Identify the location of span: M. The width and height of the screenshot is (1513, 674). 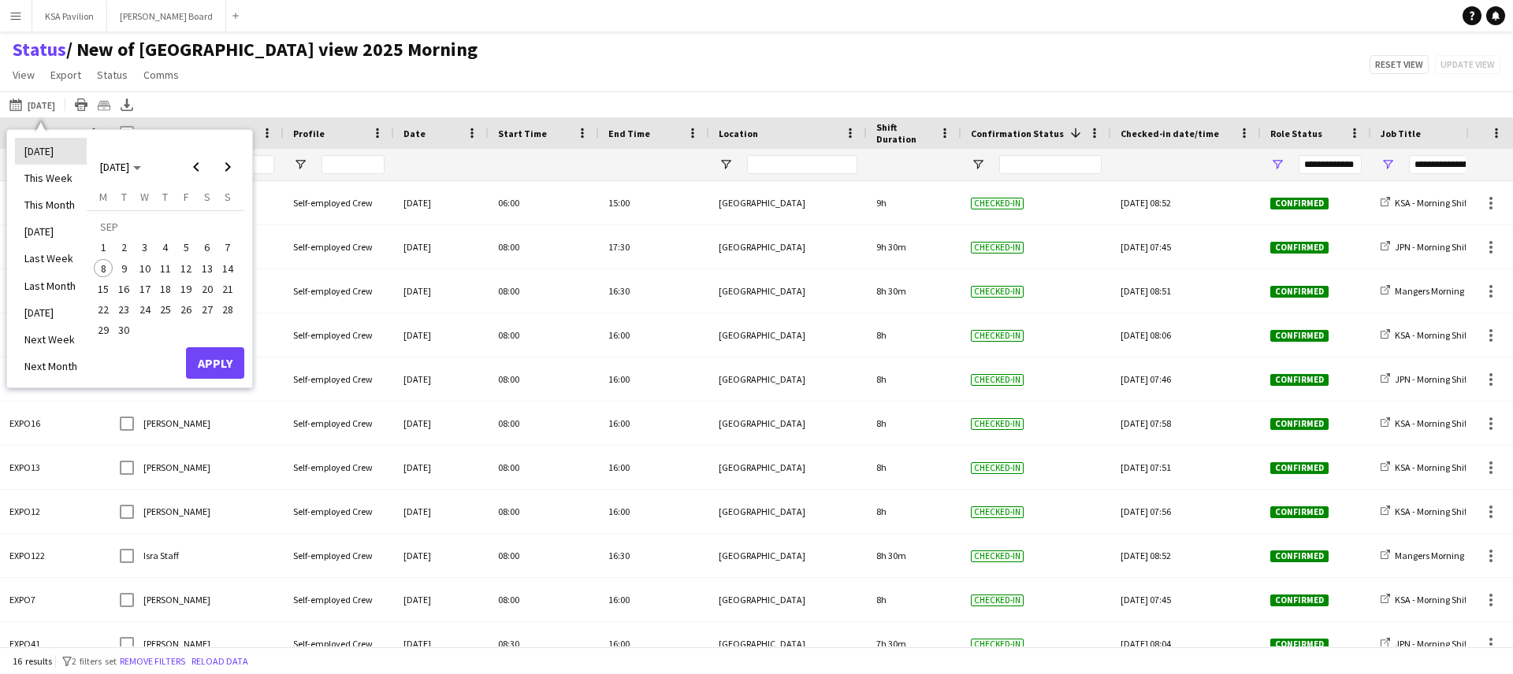
(103, 197).